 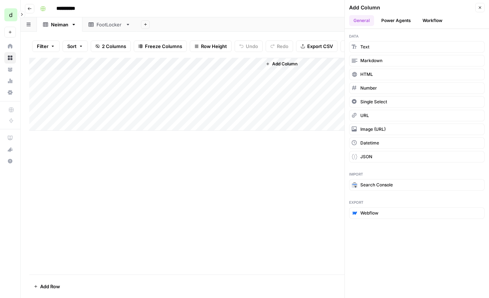 I want to click on a: AirOps Academy, so click(x=10, y=138).